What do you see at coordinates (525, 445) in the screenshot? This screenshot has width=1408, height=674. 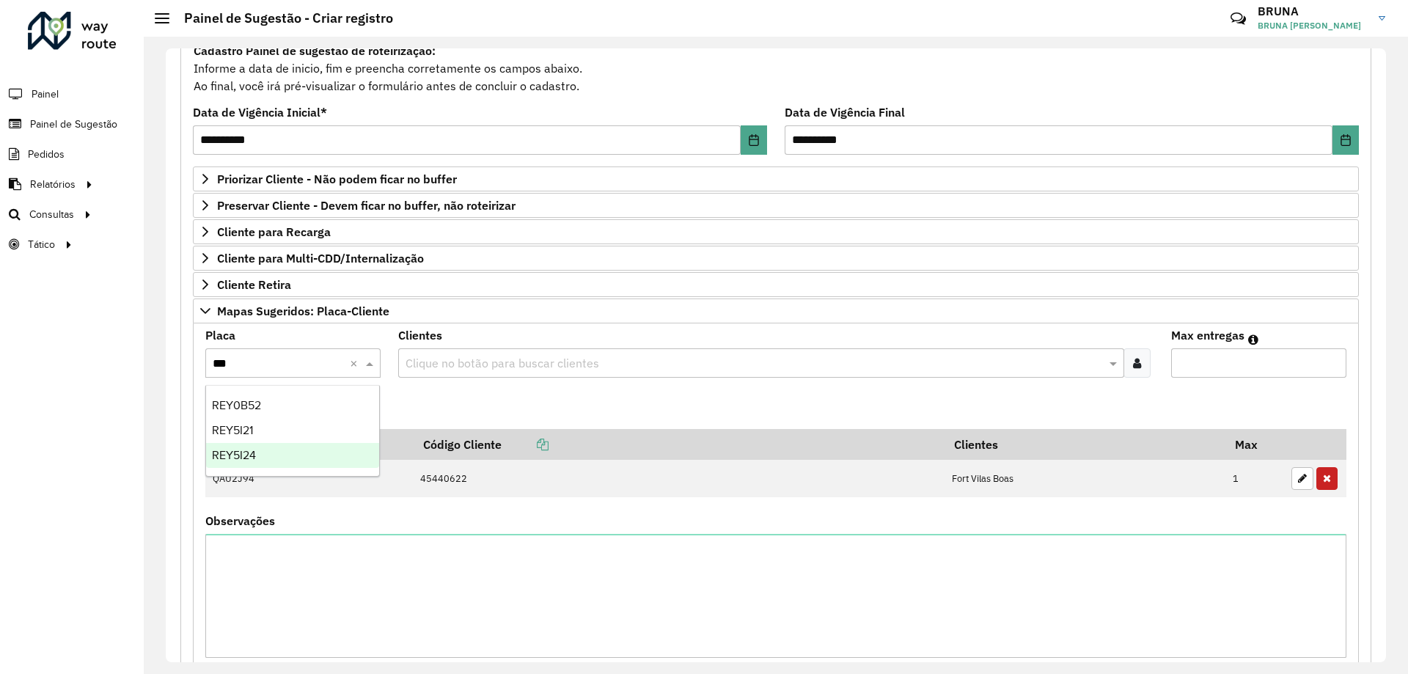 I see `a: Copiar` at bounding box center [525, 445].